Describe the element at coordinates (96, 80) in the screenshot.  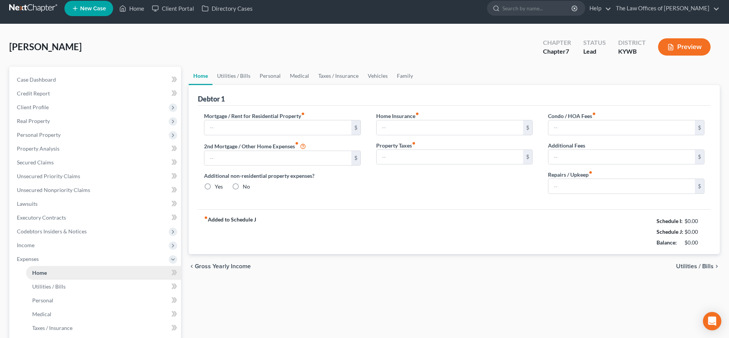
I see `a: Case Dashboard` at that location.